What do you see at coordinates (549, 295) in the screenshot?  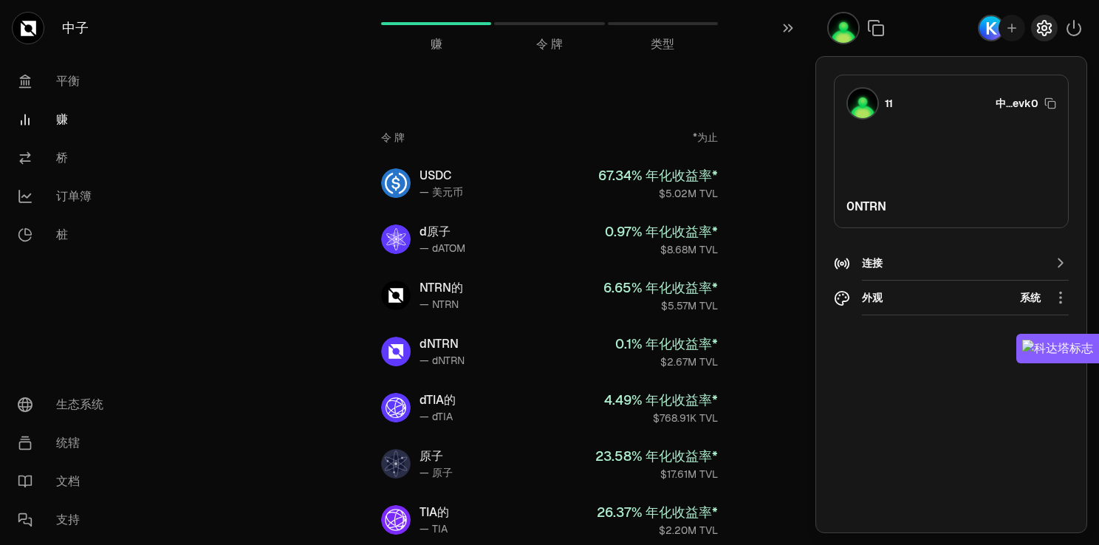 I see `a: NTRN的NTRN的— NTRN6.65% 年化收益率*$5.57M TVL` at bounding box center [549, 295].